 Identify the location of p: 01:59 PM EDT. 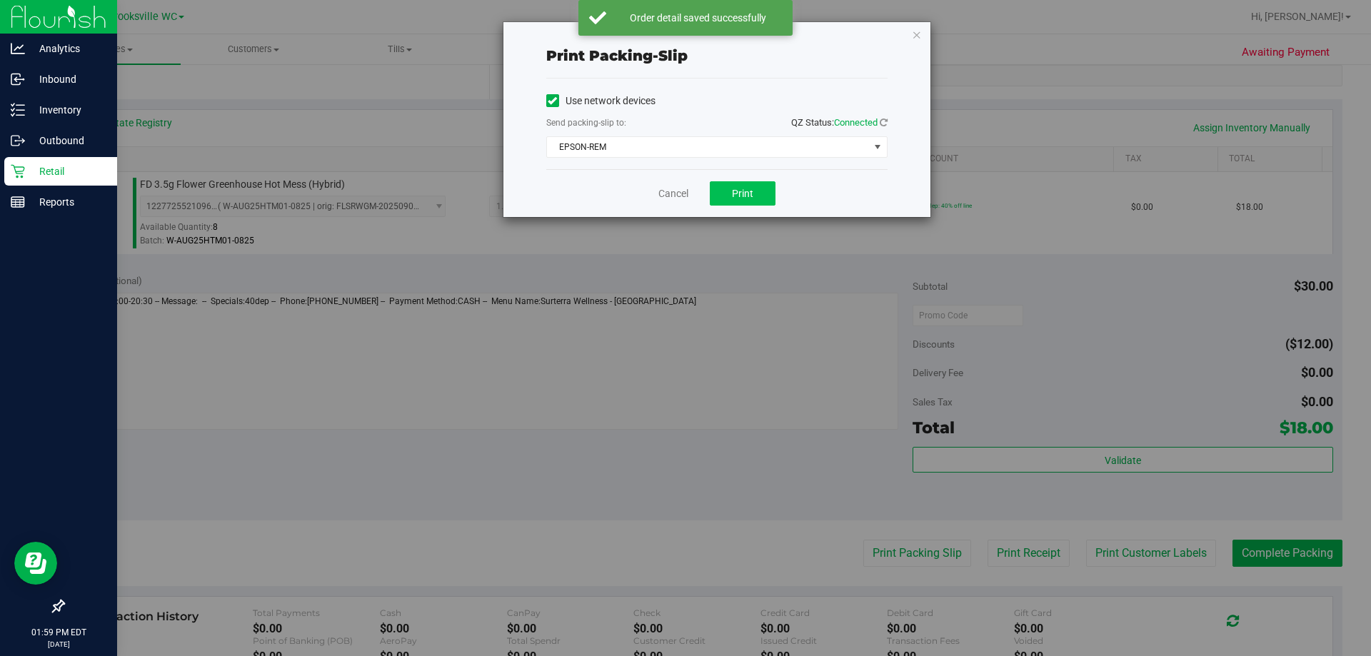
(59, 633).